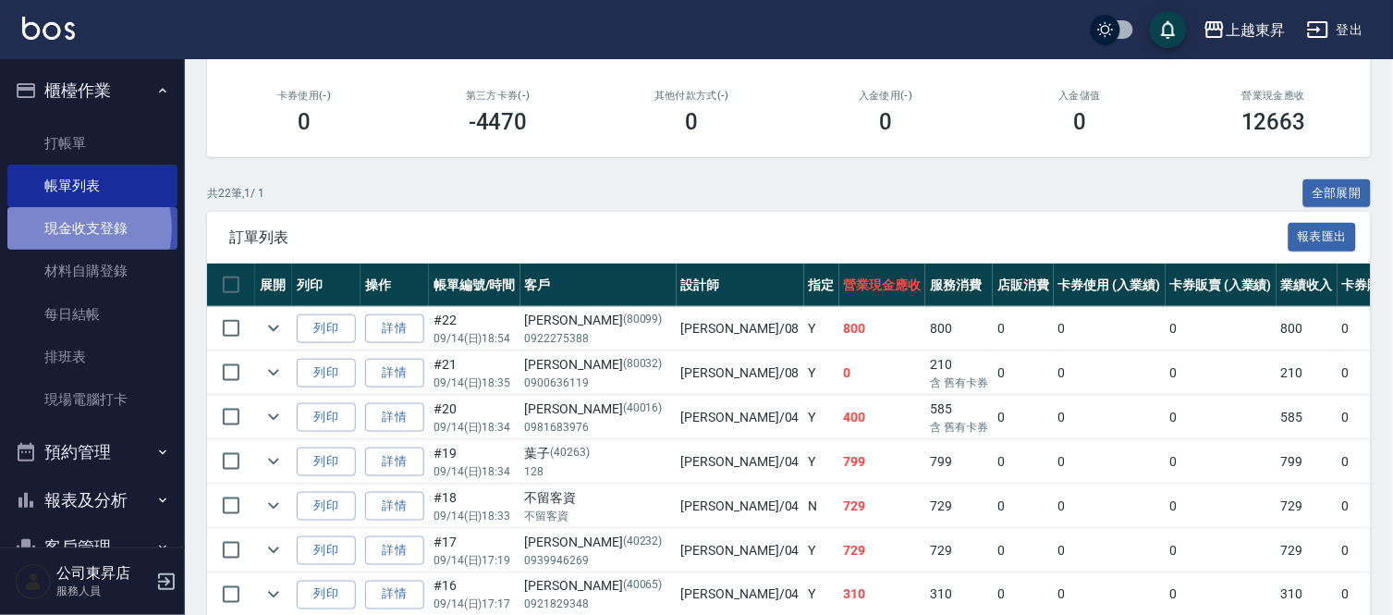  What do you see at coordinates (886, 95) in the screenshot?
I see `h2: 入金使用(-)` at bounding box center [886, 95].